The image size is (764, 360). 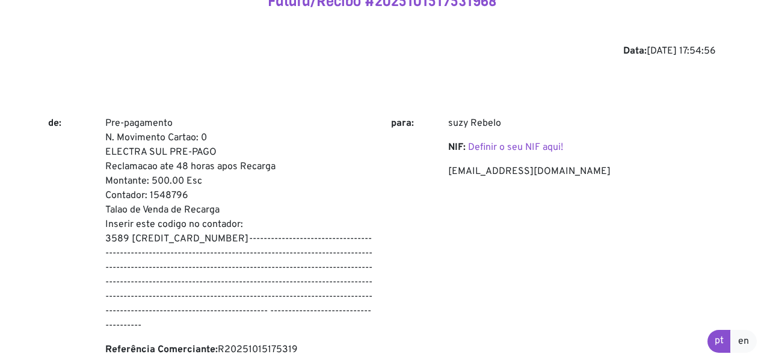 What do you see at coordinates (582, 123) in the screenshot?
I see `p: suzy Rebelo` at bounding box center [582, 123].